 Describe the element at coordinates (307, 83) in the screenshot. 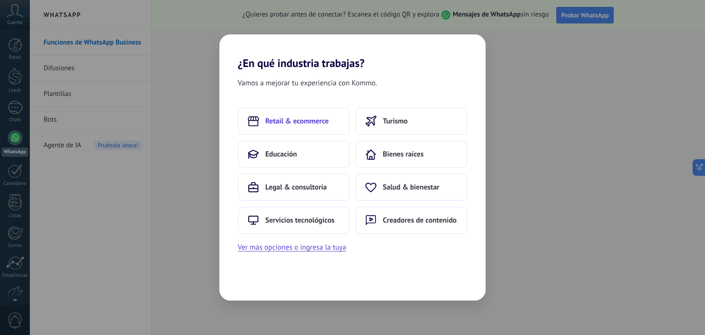

I see `span: Vamos a mejorar tu experiencia con Kommo.` at that location.